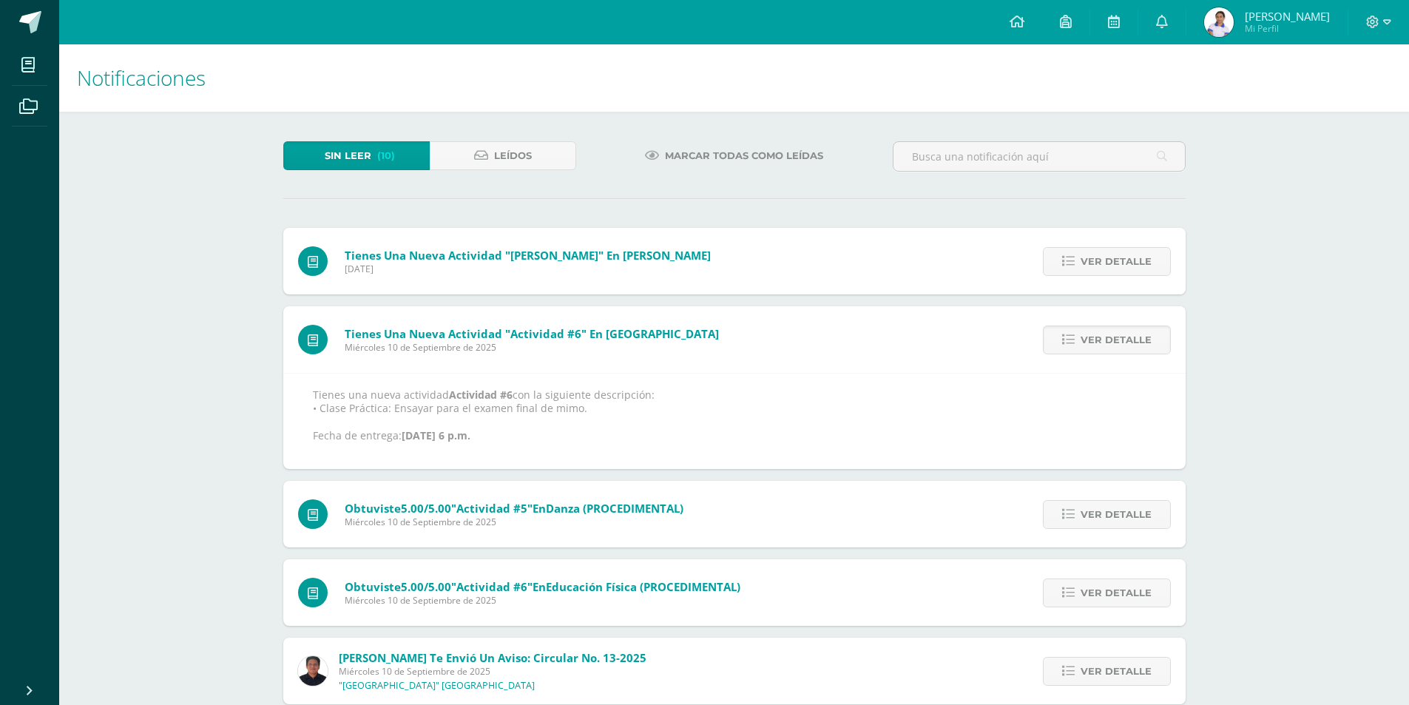  What do you see at coordinates (1287, 28) in the screenshot?
I see `span: Mi Perfil` at bounding box center [1287, 28].